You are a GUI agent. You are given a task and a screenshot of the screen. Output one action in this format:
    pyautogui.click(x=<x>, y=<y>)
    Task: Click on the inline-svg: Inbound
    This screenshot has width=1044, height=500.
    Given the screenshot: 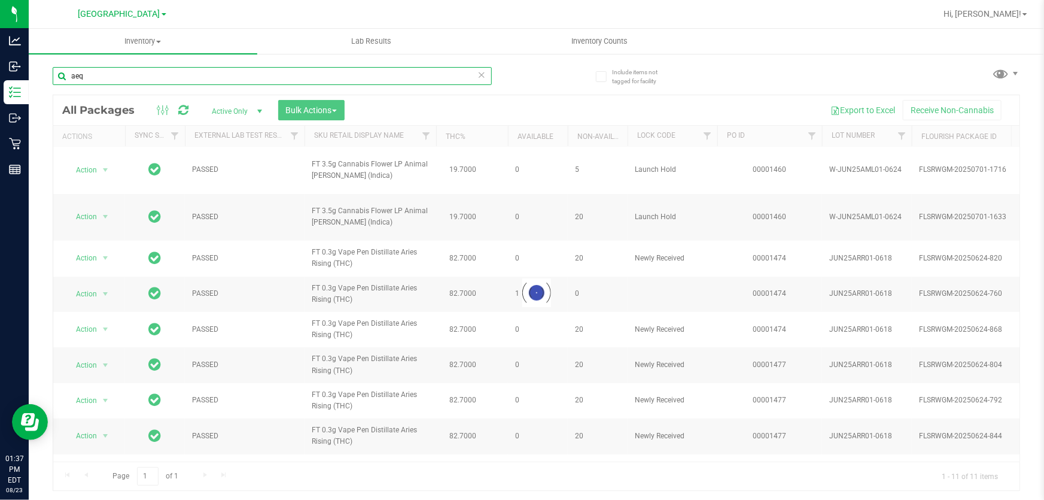 What is the action you would take?
    pyautogui.click(x=15, y=66)
    